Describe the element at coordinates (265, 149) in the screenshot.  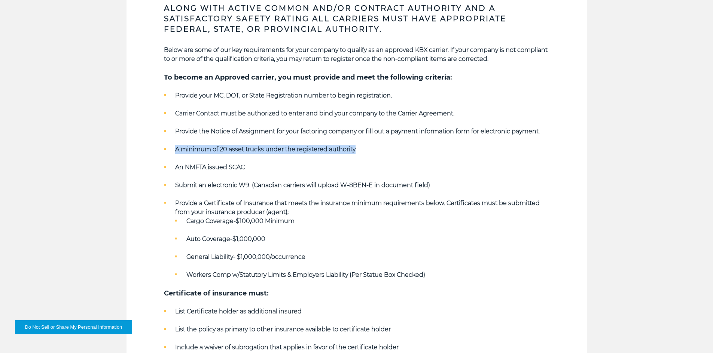
I see `strong: A minimum of 20 asset trucks under the registered authority` at that location.